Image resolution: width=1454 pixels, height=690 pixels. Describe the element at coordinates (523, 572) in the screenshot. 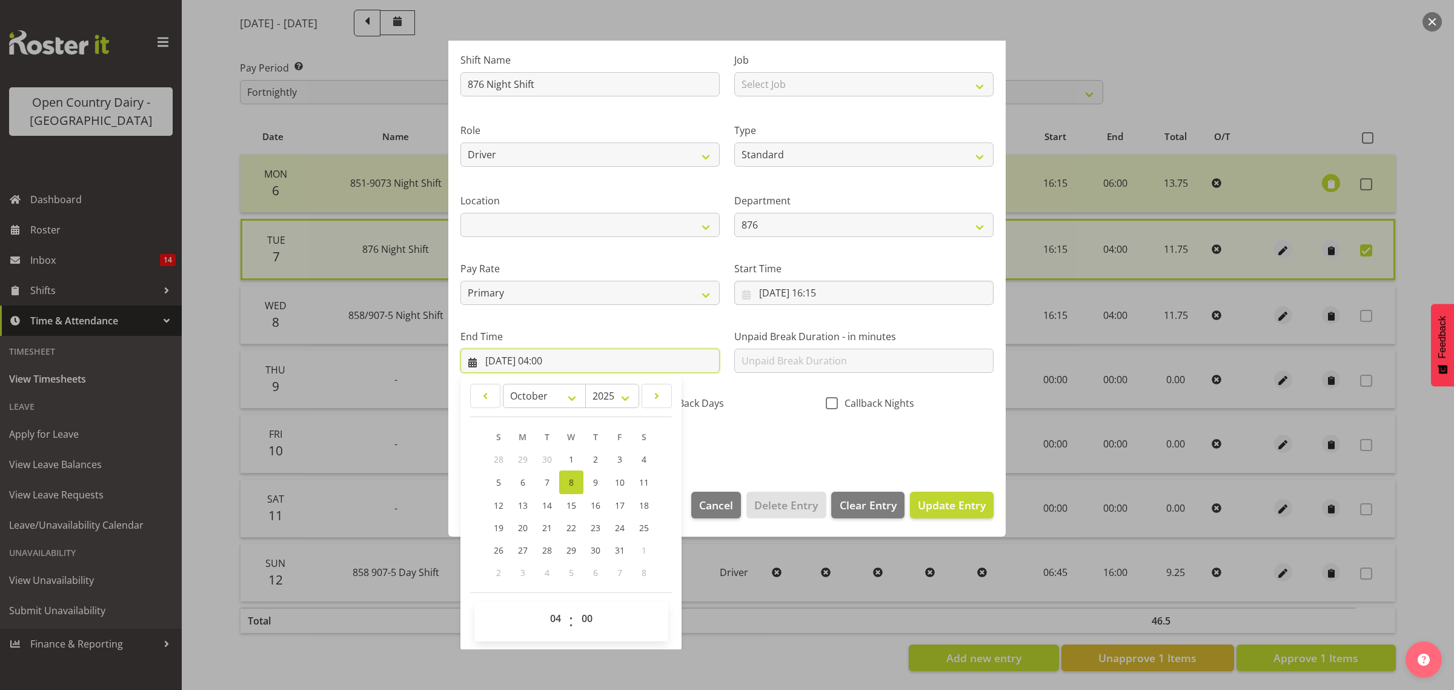

I see `span: 3` at that location.